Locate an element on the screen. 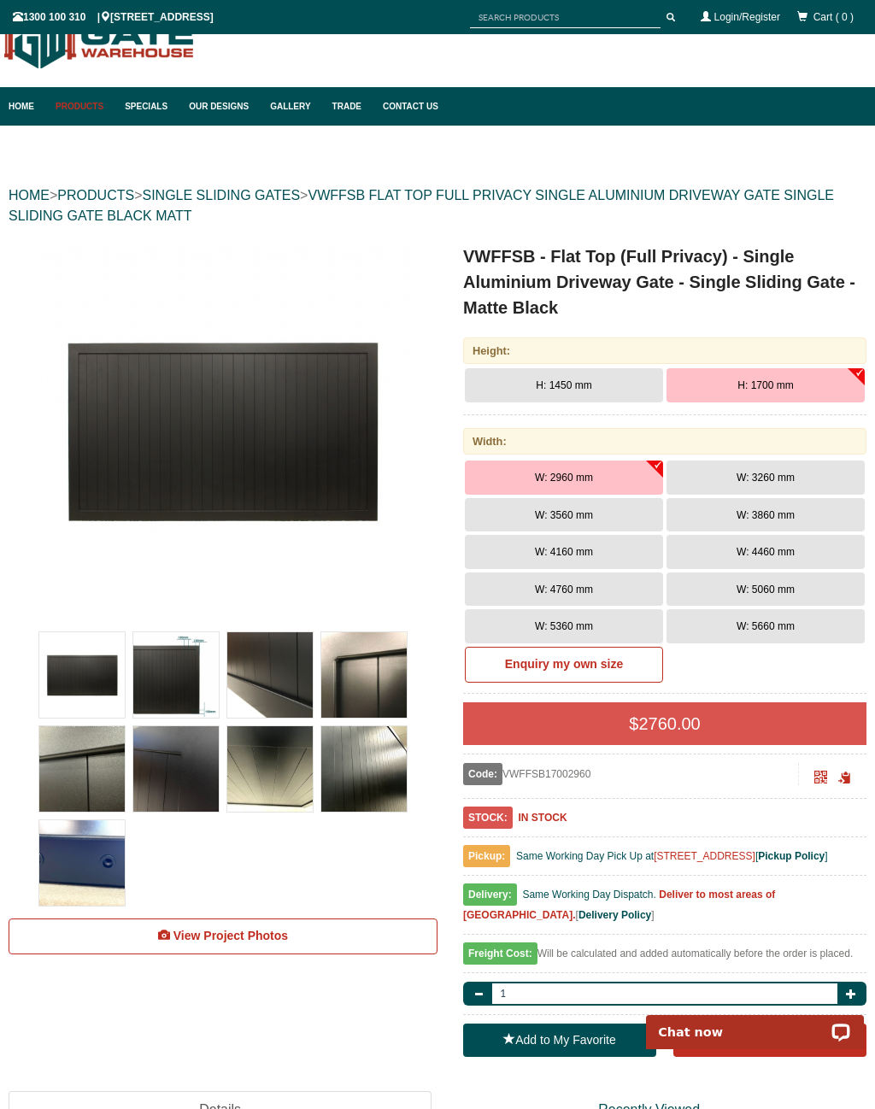  button: Open LiveChat chat widget is located at coordinates (207, 37).